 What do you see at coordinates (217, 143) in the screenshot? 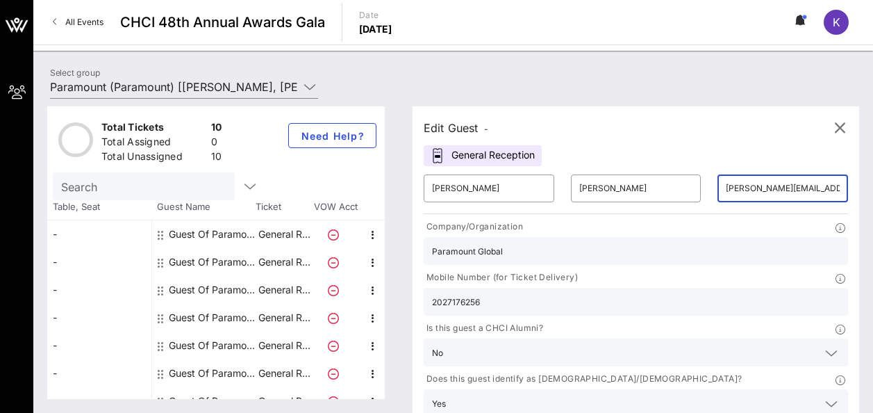
I see `div: 0` at bounding box center [217, 143].